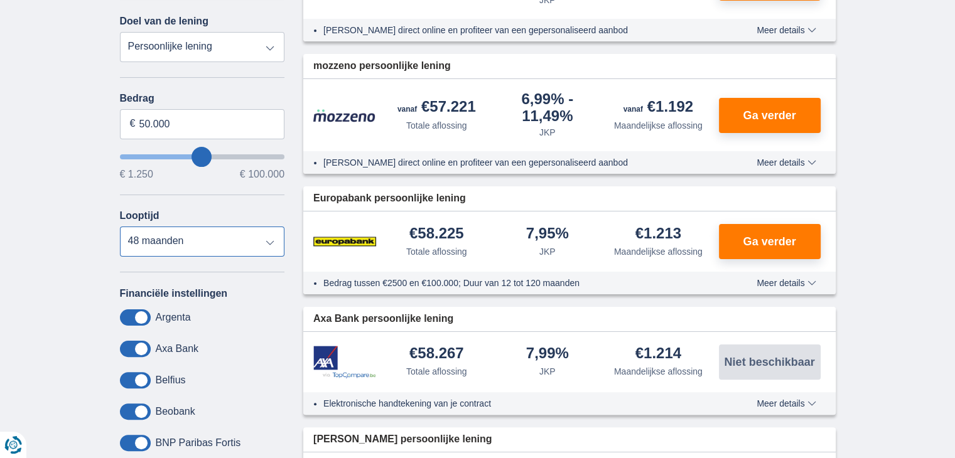  I want to click on span: Axa Bank persoonlijke lening, so click(383, 319).